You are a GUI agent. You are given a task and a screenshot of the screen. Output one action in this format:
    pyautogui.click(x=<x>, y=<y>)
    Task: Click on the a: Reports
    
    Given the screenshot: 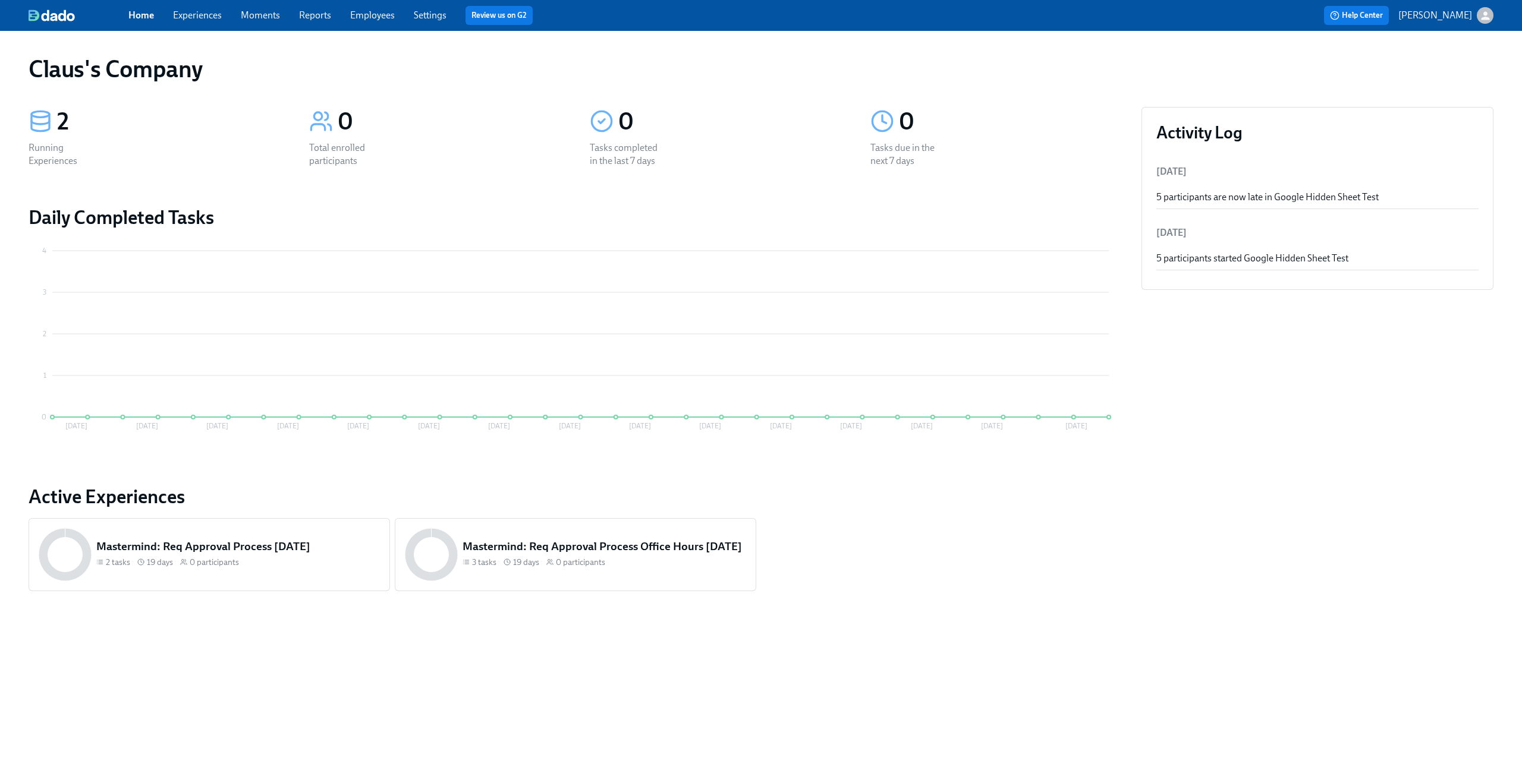 What is the action you would take?
    pyautogui.click(x=315, y=15)
    